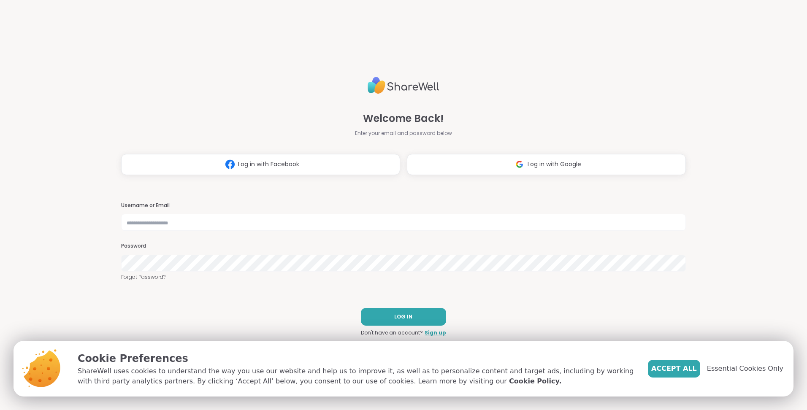  What do you see at coordinates (435, 333) in the screenshot?
I see `a: Sign up` at bounding box center [435, 333].